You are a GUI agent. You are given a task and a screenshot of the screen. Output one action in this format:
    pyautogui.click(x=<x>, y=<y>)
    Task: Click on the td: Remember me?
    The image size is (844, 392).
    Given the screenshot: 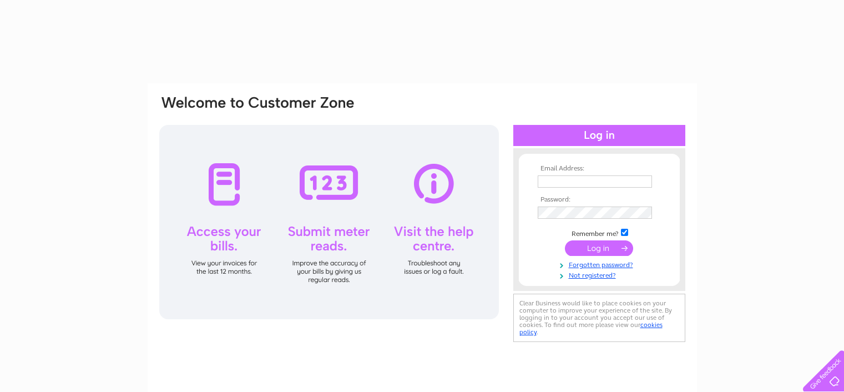 What is the action you would take?
    pyautogui.click(x=599, y=232)
    